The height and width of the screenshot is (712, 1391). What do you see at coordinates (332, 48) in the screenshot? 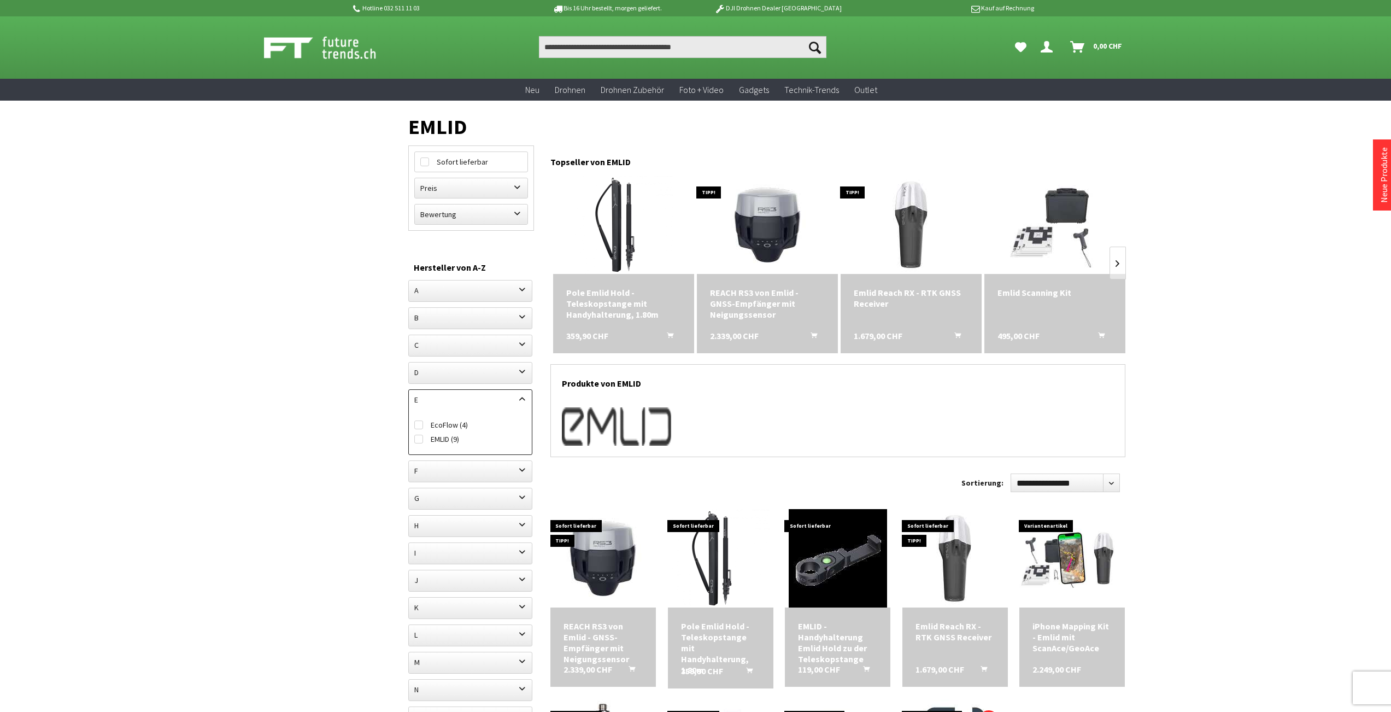
I see `img: Shop Futuretrends - zur Startseite wechseln` at bounding box center [332, 48].